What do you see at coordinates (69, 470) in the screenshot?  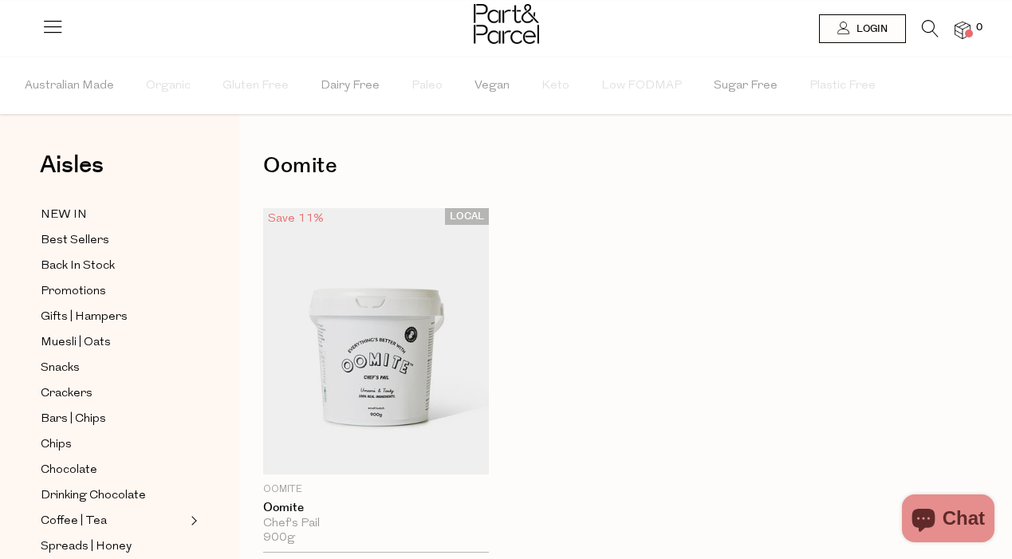 I see `span: Chocolate` at bounding box center [69, 470].